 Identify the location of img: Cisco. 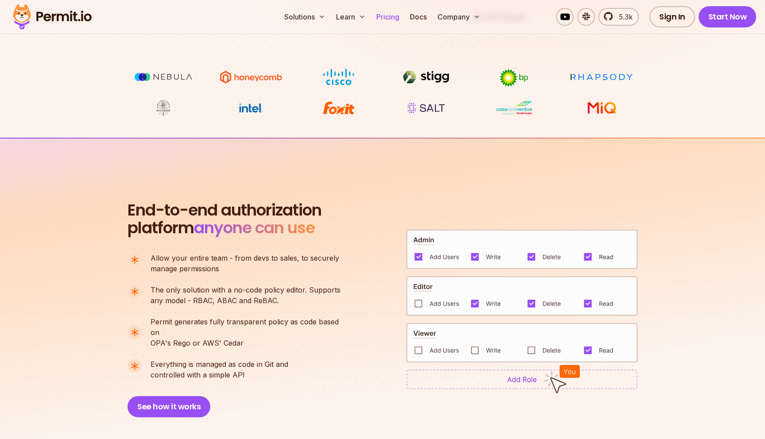
(338, 77).